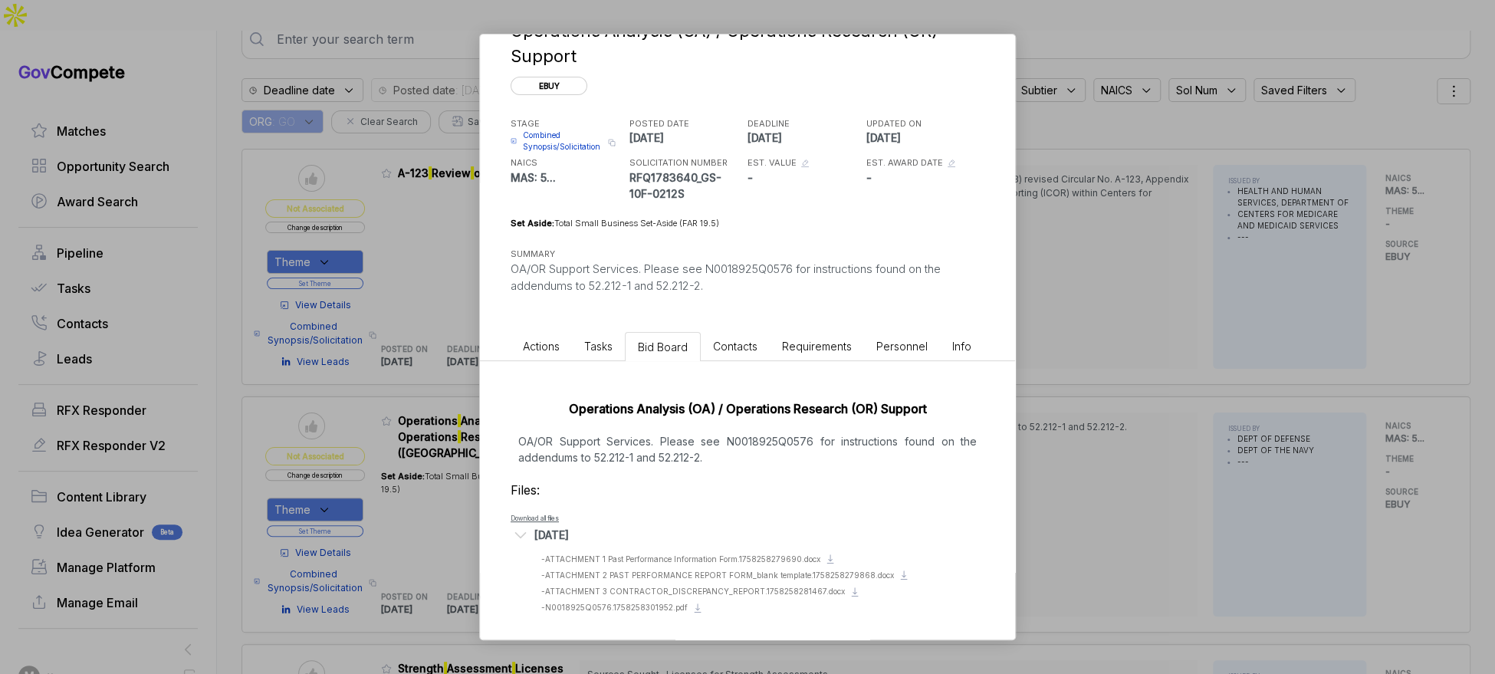  Describe the element at coordinates (614, 607) in the screenshot. I see `span: - N0018925Q0576.1758258301952.pdf` at that location.